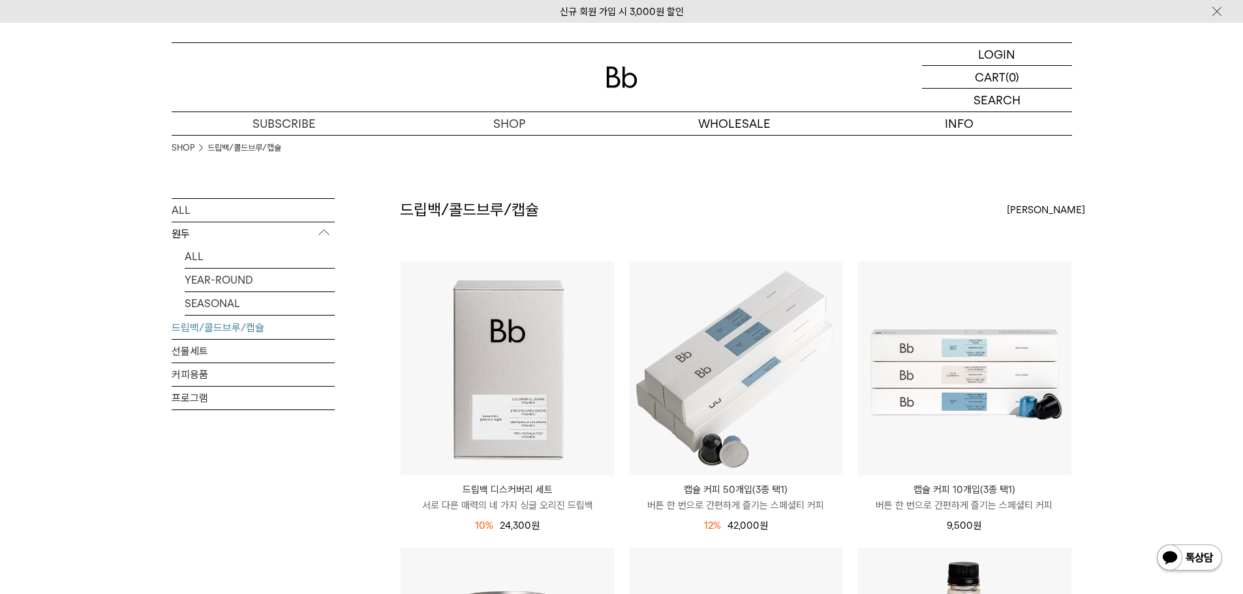  Describe the element at coordinates (622, 12) in the screenshot. I see `a: 신규 회원 가입 시 3,000원 할인` at that location.